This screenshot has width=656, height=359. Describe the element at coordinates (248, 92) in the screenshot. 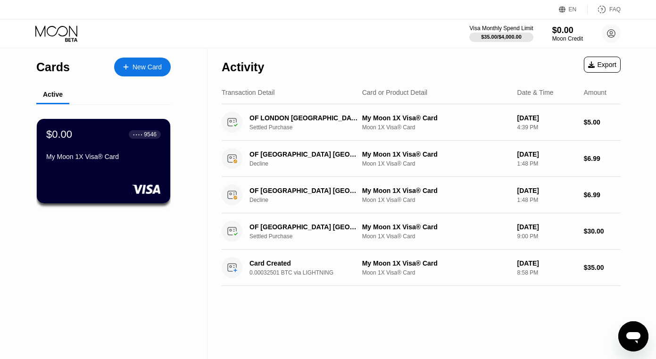

I see `div: Transaction Detail` at that location.